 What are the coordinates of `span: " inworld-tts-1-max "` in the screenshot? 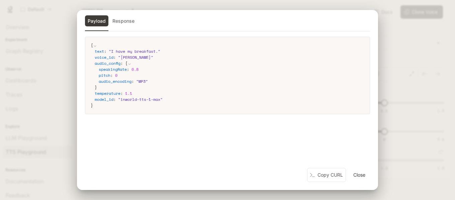 It's located at (140, 99).